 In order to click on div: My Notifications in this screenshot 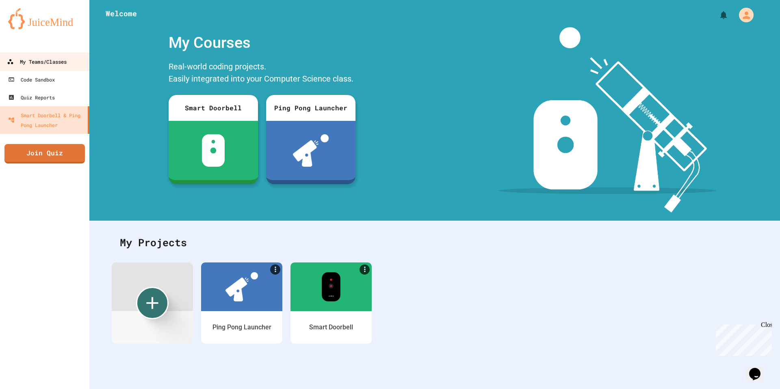, I will do `click(717, 15)`.